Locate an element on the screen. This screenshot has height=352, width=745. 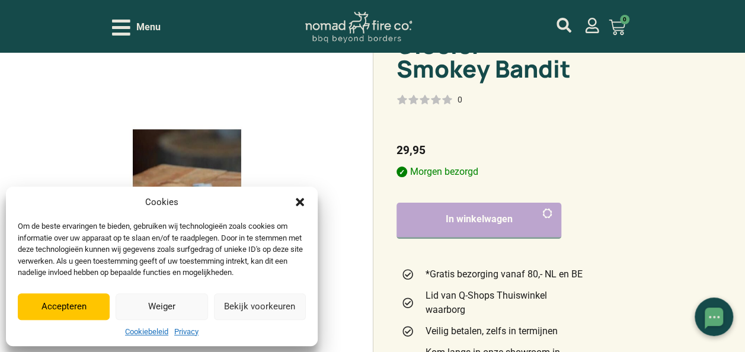
div: 0 is located at coordinates (460, 100).